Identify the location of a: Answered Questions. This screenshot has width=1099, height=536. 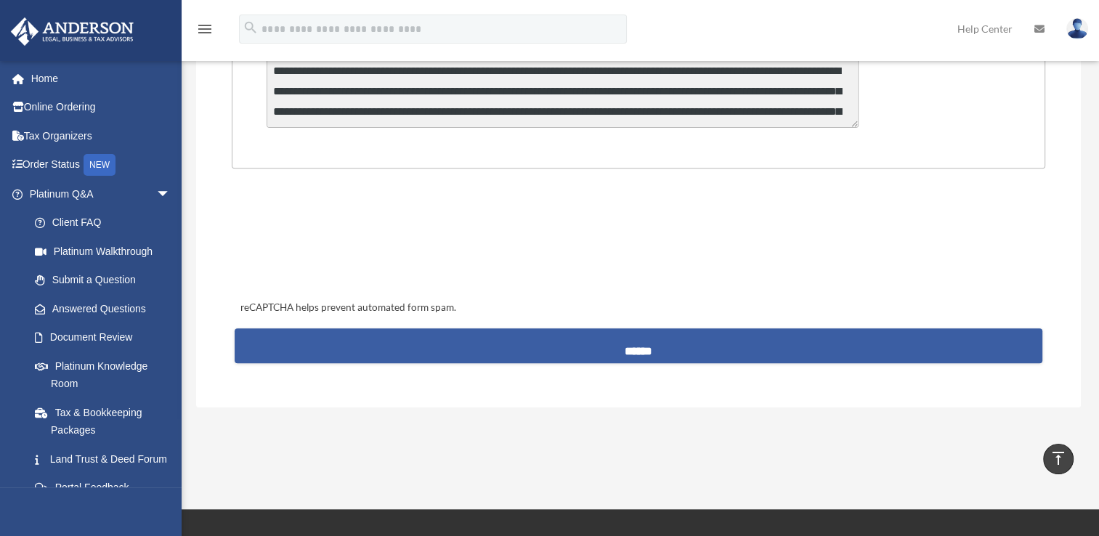
(106, 309).